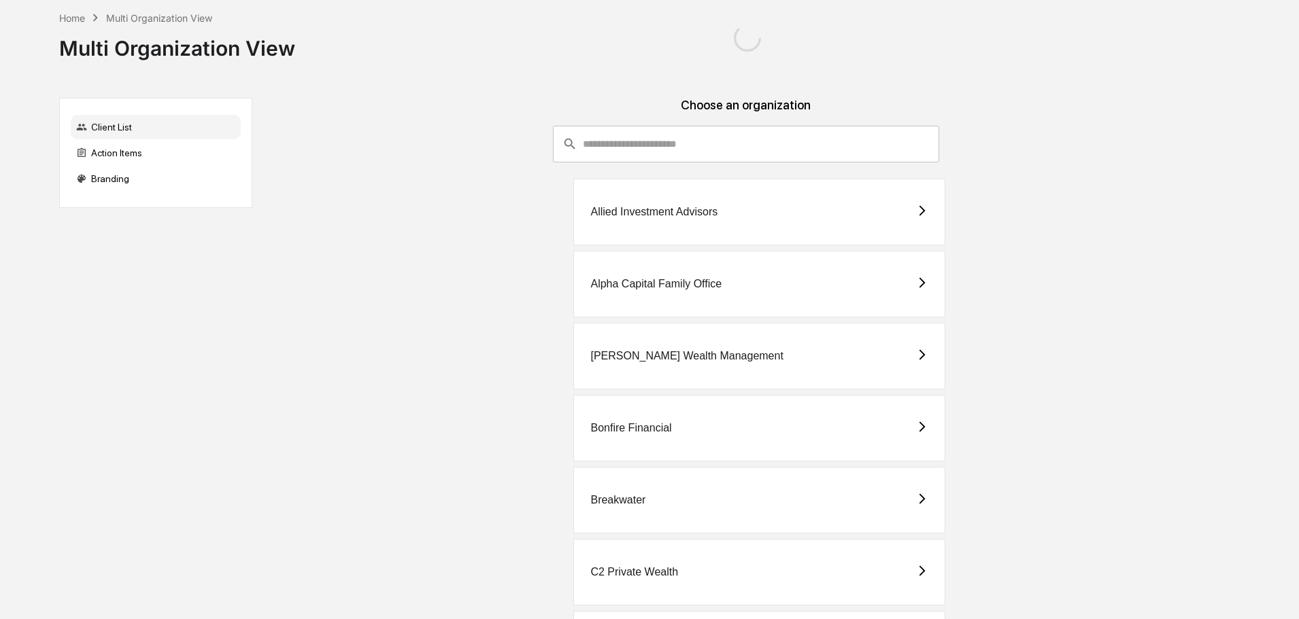  What do you see at coordinates (745, 112) in the screenshot?
I see `div: Choose an organization` at bounding box center [745, 112].